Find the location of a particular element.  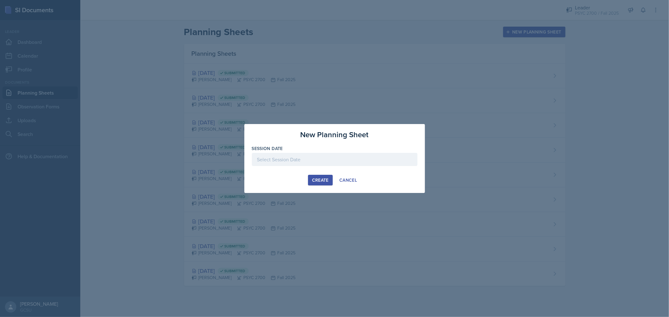

label: Session Date is located at coordinates (267, 149).